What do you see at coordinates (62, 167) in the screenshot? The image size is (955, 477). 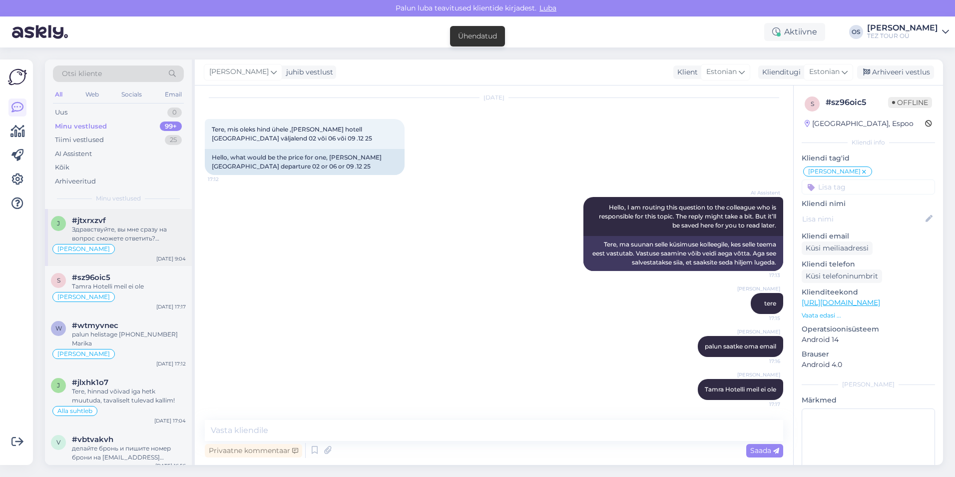 I see `div: Kõik` at bounding box center [62, 167].